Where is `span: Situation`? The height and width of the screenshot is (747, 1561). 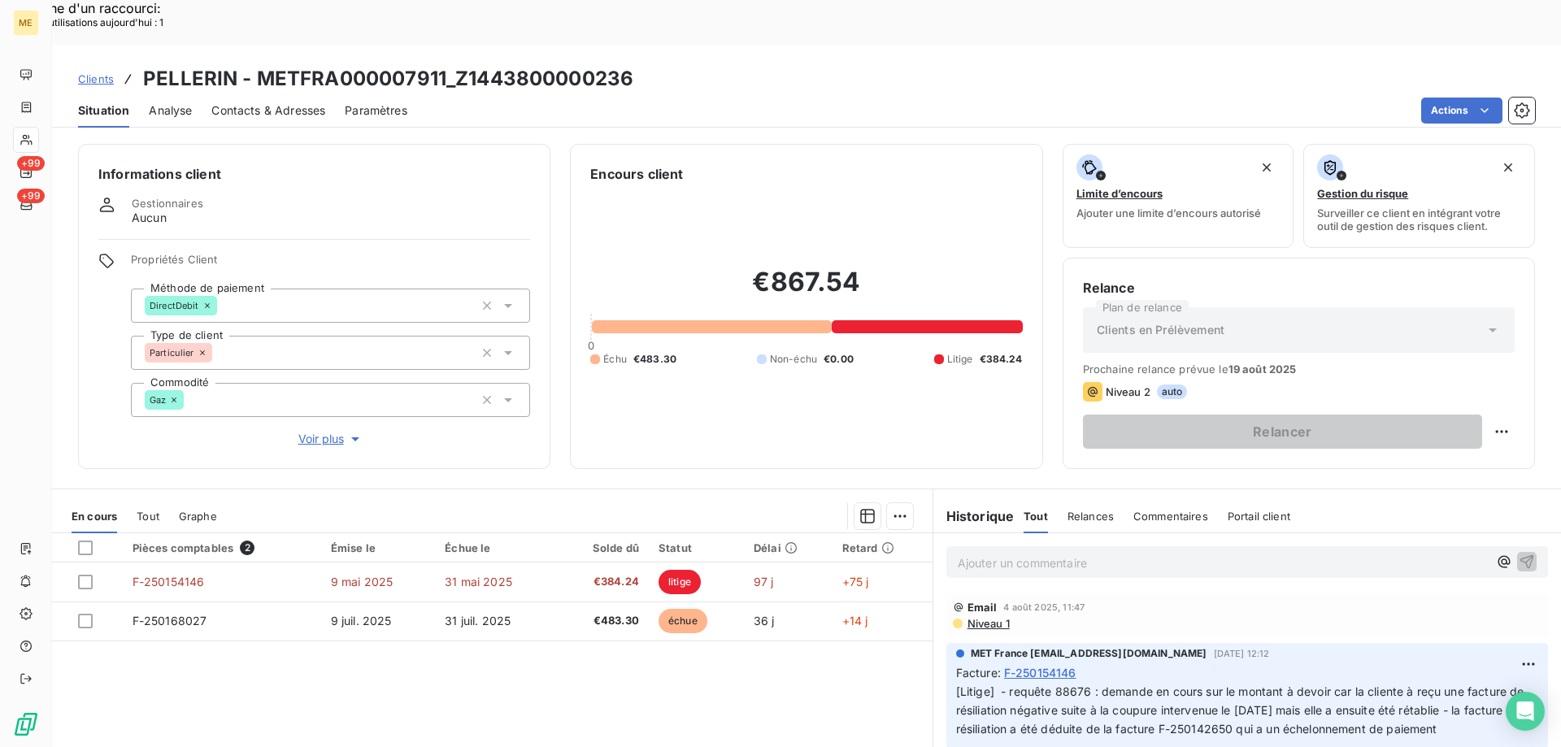 span: Situation is located at coordinates (103, 111).